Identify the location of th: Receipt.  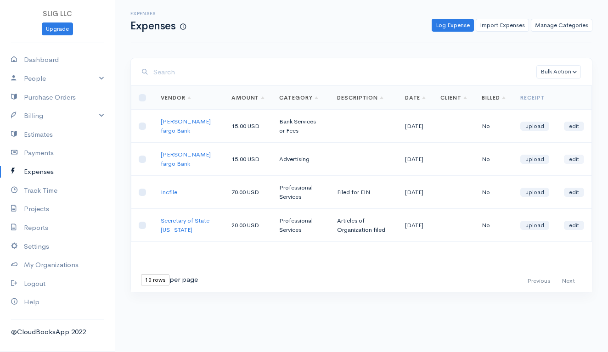
(534, 98).